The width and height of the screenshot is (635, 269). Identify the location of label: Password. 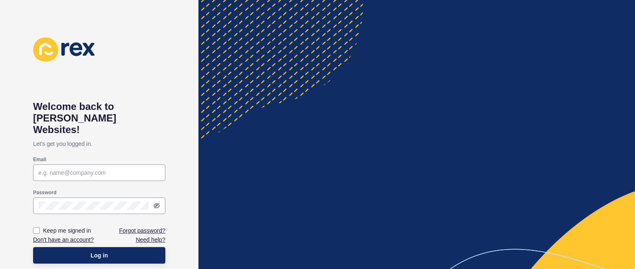
(45, 193).